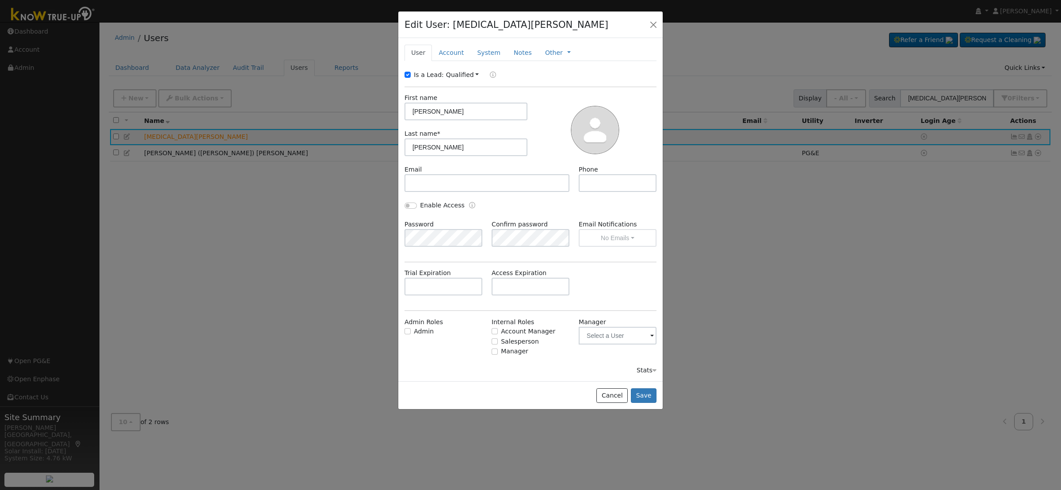 The height and width of the screenshot is (490, 1061). Describe the element at coordinates (423, 322) in the screenshot. I see `label: Admin Roles` at that location.